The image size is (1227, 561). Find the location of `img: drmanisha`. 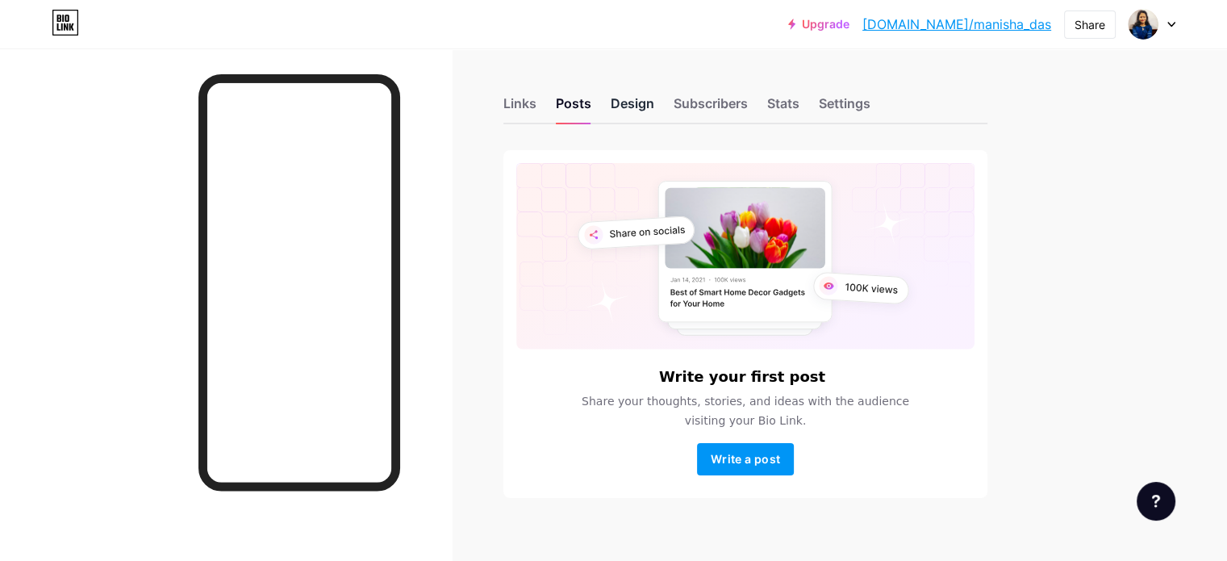

img: drmanisha is located at coordinates (1143, 24).